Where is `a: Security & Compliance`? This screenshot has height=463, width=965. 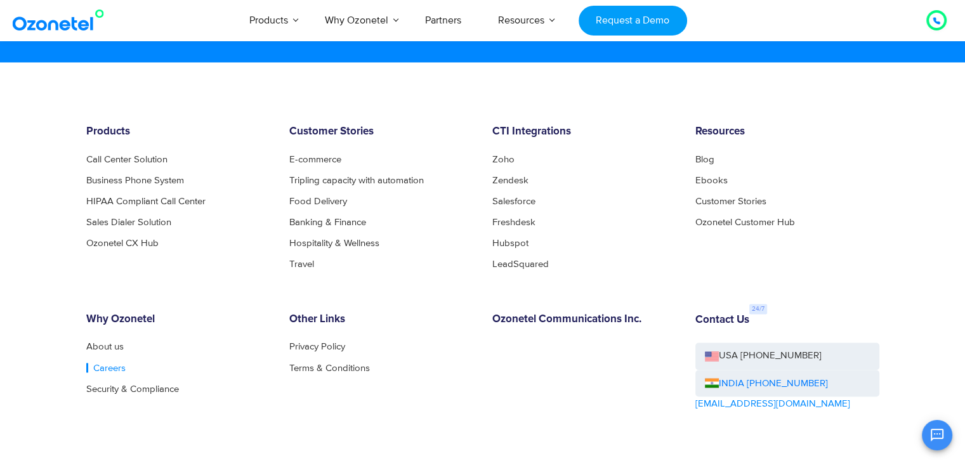 a: Security & Compliance is located at coordinates (133, 388).